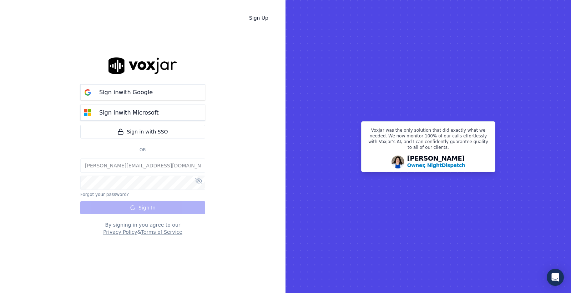 The width and height of the screenshot is (571, 293). What do you see at coordinates (88, 113) in the screenshot?
I see `img: microsoft Sign in button` at bounding box center [88, 113].